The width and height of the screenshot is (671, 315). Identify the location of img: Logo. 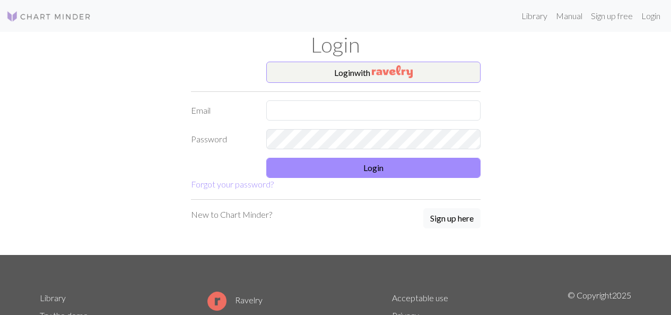
(49, 16).